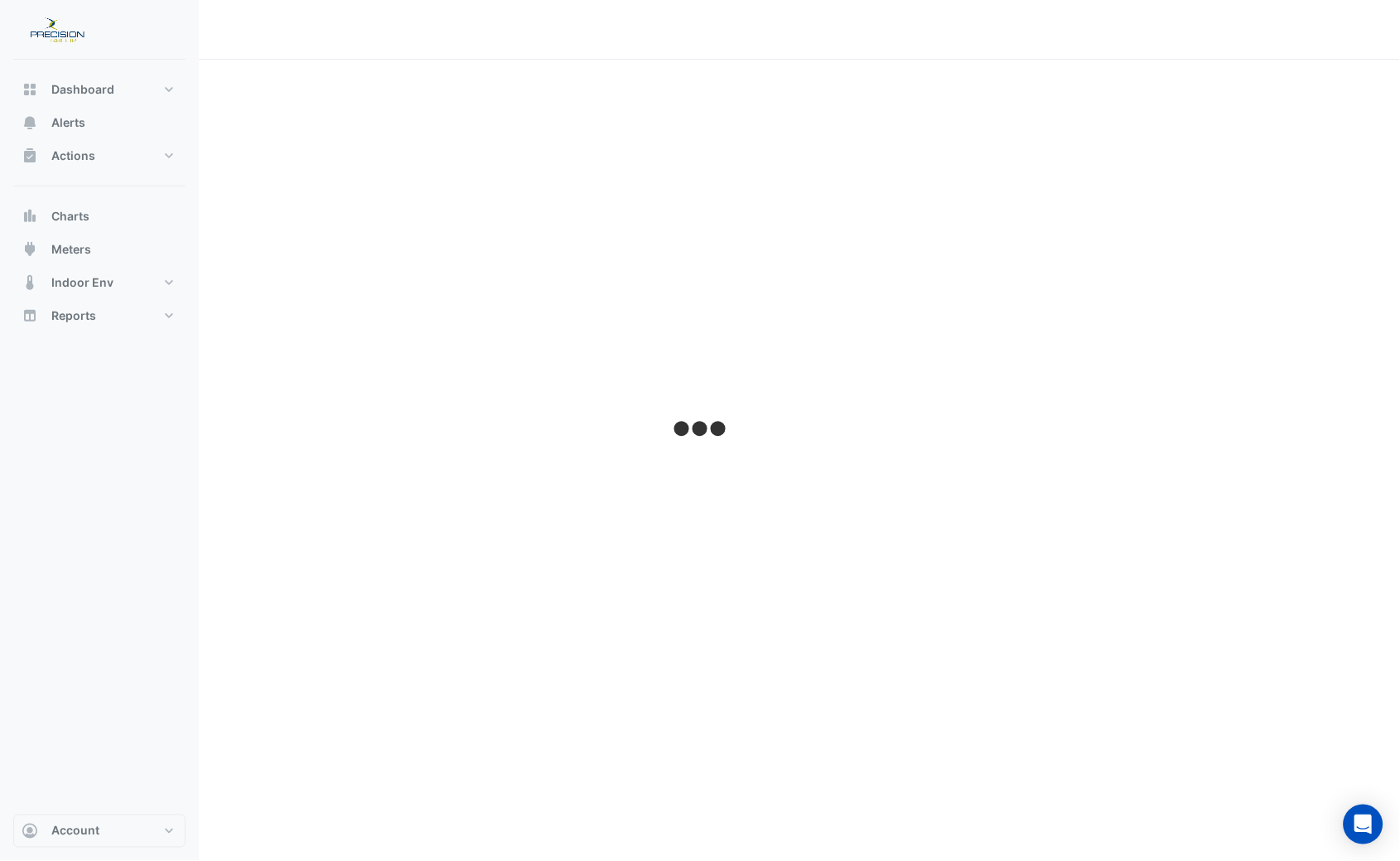 The height and width of the screenshot is (861, 1400). I want to click on span: Reports, so click(74, 315).